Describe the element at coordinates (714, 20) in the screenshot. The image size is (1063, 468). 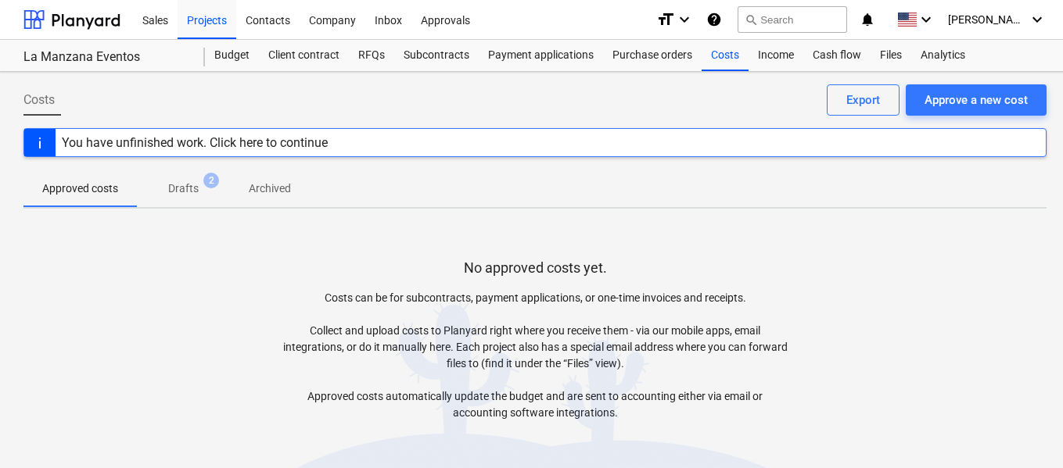
I see `i: Knowledge base` at that location.